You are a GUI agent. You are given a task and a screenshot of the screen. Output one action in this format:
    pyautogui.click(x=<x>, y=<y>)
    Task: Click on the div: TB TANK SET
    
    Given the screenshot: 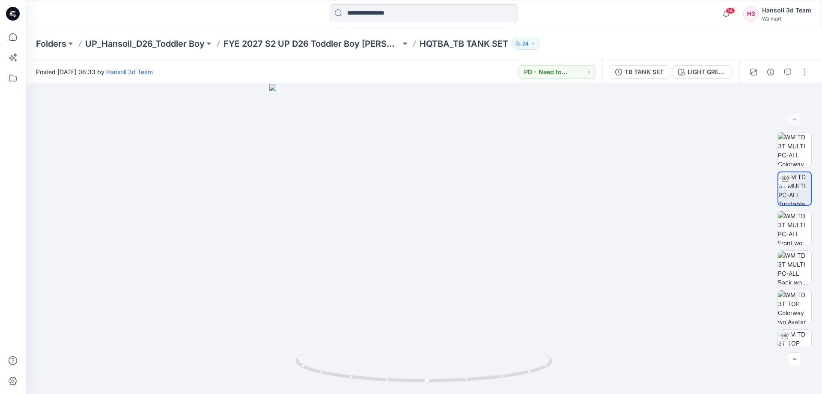 What is the action you would take?
    pyautogui.click(x=644, y=72)
    